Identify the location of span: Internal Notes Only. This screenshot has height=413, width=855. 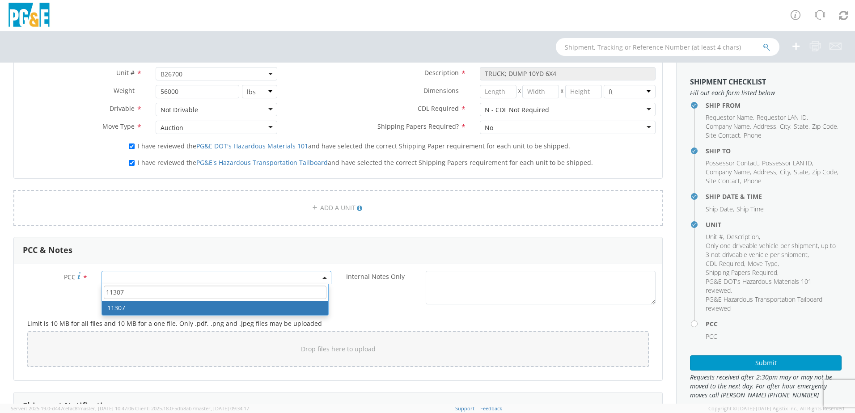
(375, 276).